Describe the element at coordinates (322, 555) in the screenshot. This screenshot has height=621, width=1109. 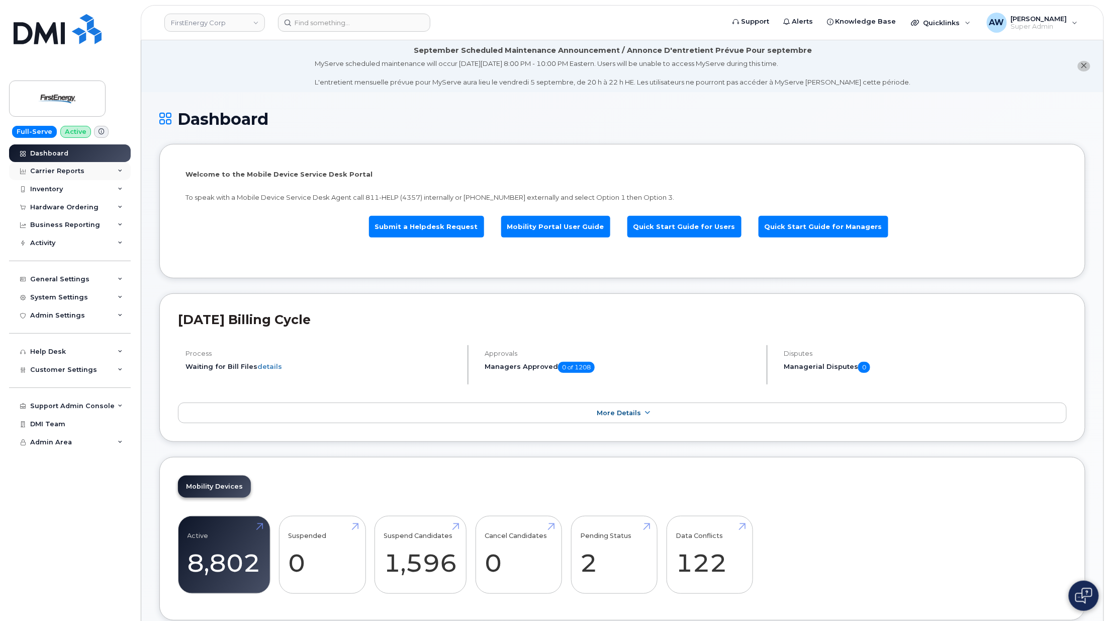
I see `a: Suspended 0` at that location.